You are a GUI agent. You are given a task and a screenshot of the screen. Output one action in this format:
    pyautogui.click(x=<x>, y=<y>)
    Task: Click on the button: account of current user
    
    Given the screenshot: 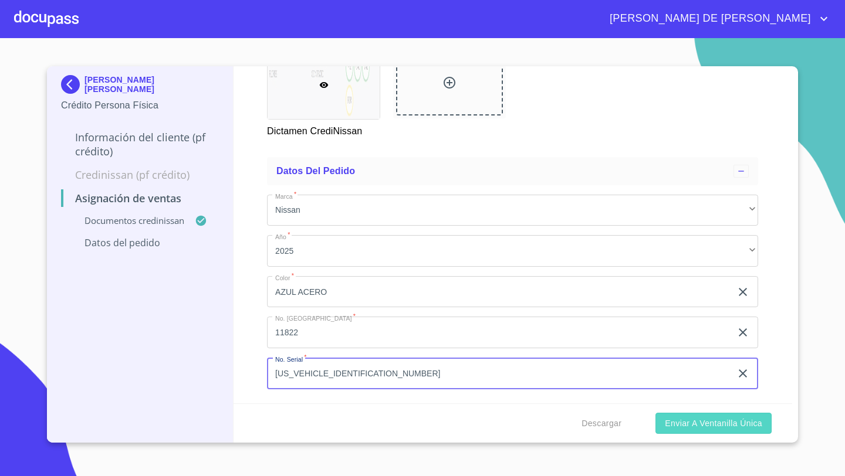 What is the action you would take?
    pyautogui.click(x=716, y=19)
    